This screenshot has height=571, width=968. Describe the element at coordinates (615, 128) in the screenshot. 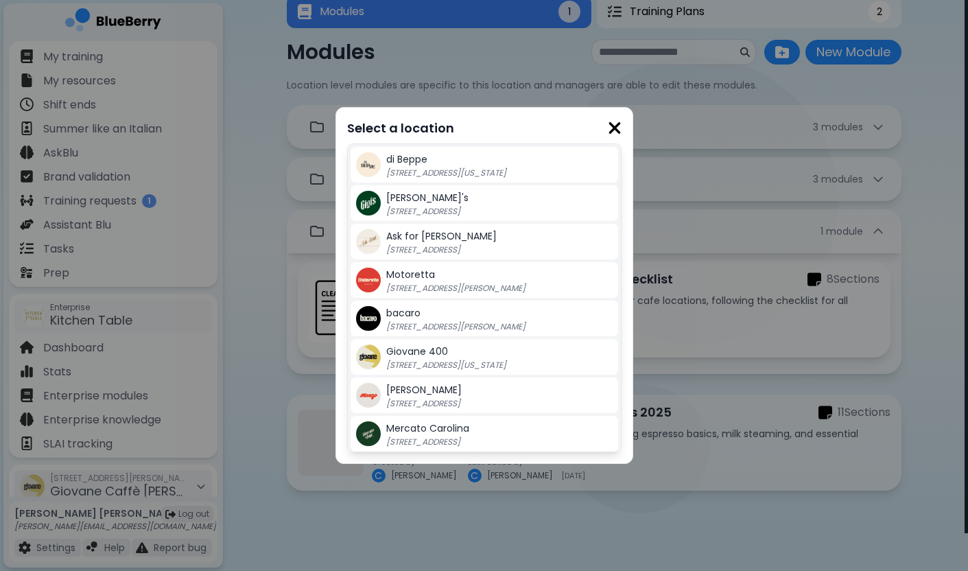

I see `img: close icon` at that location.